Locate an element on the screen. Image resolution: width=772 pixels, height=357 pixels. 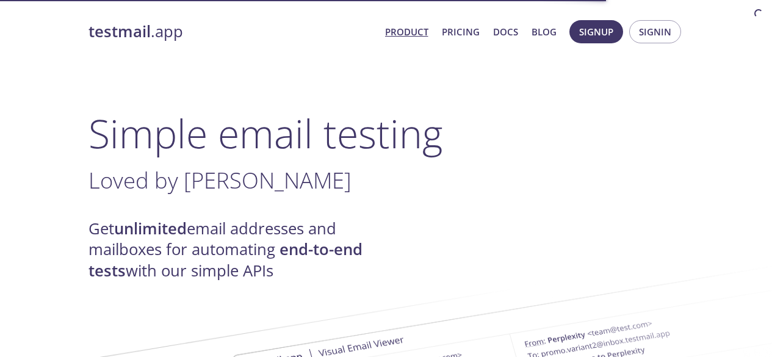
h1: Simple email testing is located at coordinates (386, 133).